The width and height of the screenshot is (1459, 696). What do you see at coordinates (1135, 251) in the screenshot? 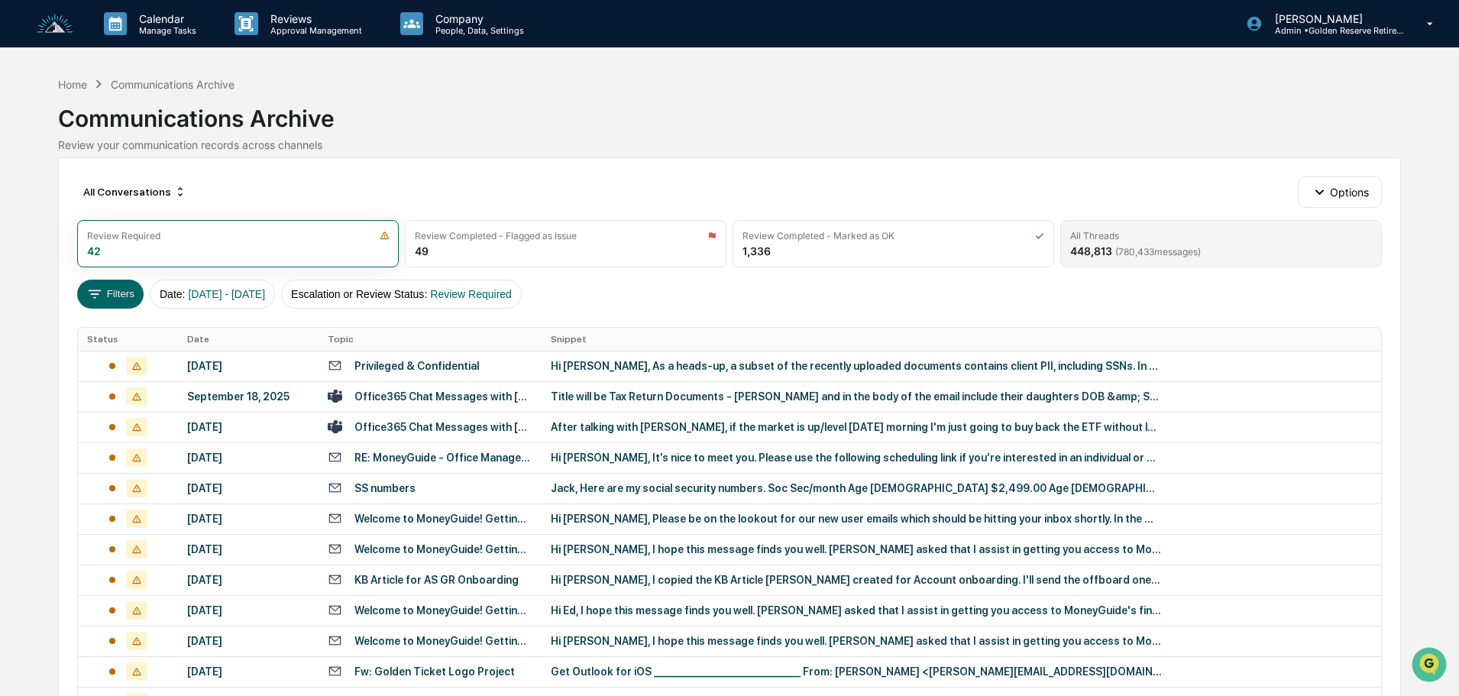
I see `div: 448,813` at bounding box center [1135, 251].